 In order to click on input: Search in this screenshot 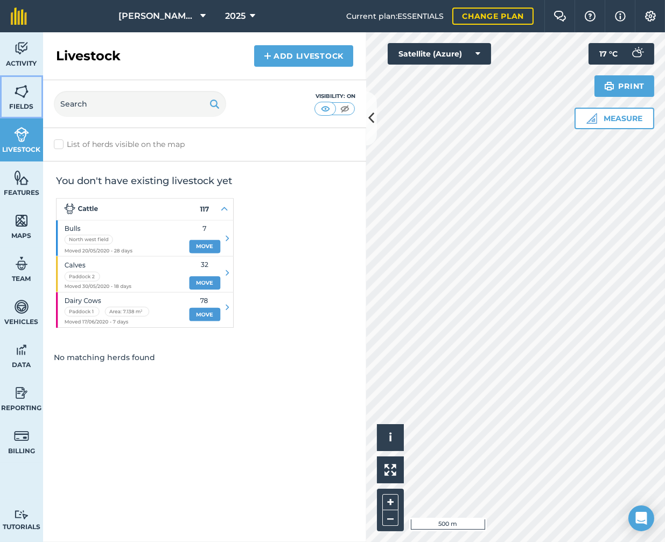, I will do `click(140, 104)`.